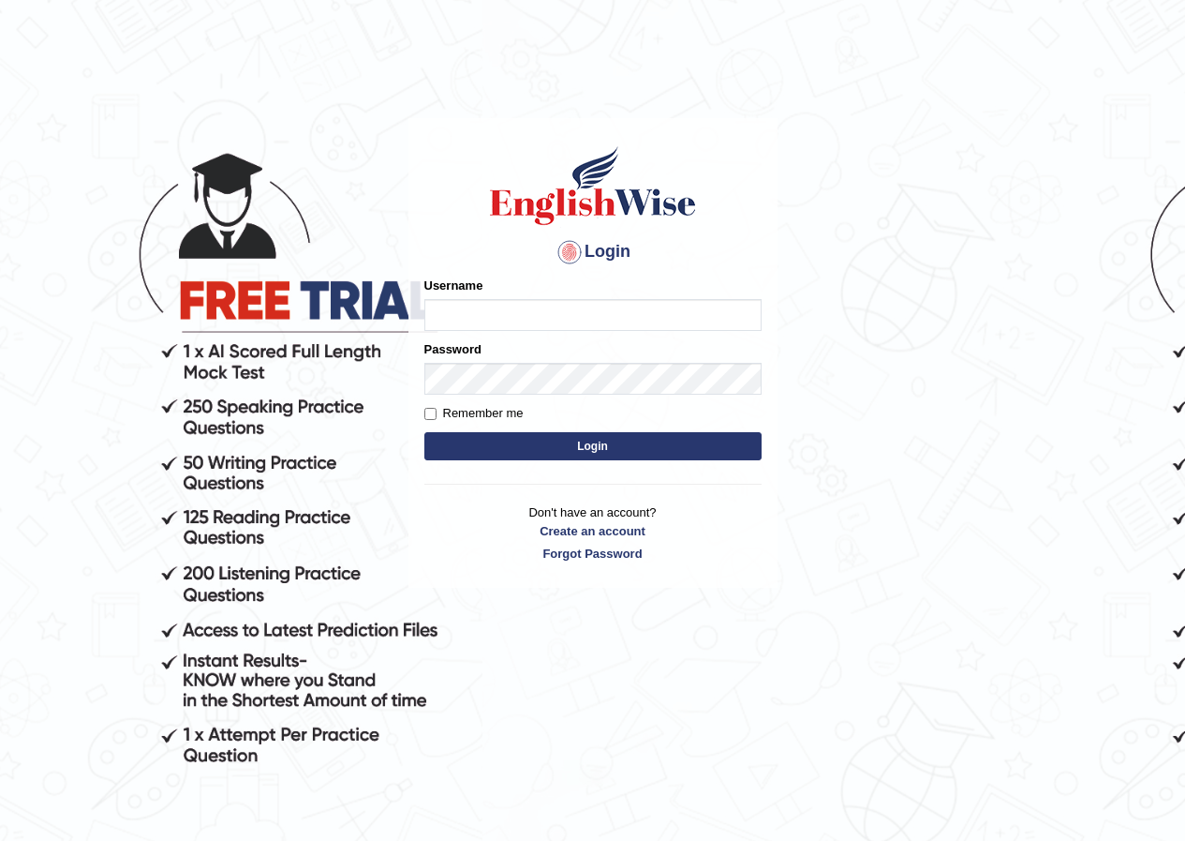 The width and height of the screenshot is (1185, 841). I want to click on img: Logo of English Wise sign in for intelligent practice with AI, so click(593, 186).